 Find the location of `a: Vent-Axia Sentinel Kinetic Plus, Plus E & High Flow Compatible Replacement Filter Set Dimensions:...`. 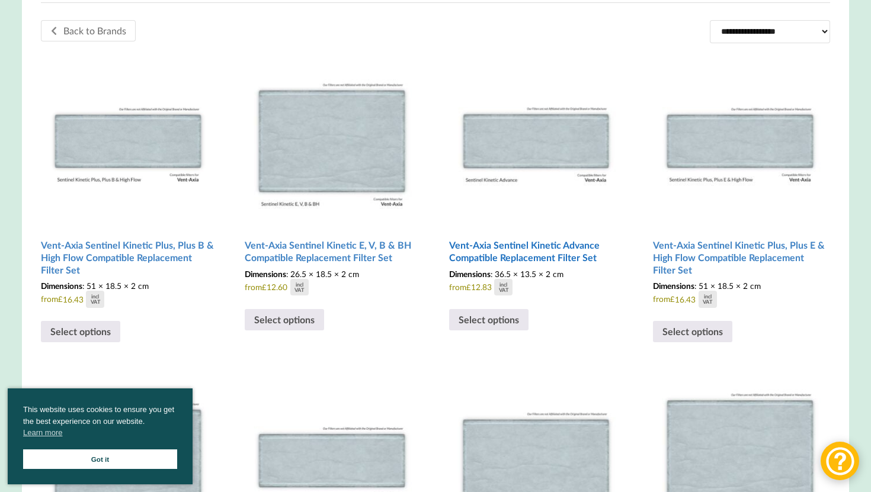

a: Vent-Axia Sentinel Kinetic Plus, Plus E & High Flow Compatible Replacement Filter Set Dimensions:... is located at coordinates (740, 180).